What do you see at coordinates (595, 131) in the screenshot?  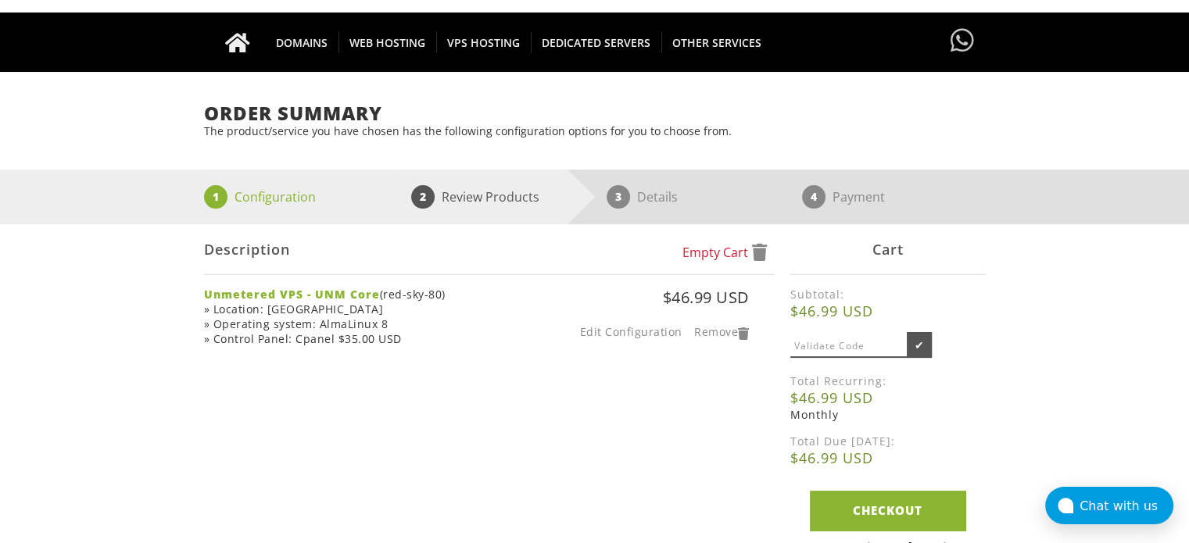 I see `p: The product/service you have chosen has the following configuration options for you to choose from.` at bounding box center [595, 131].